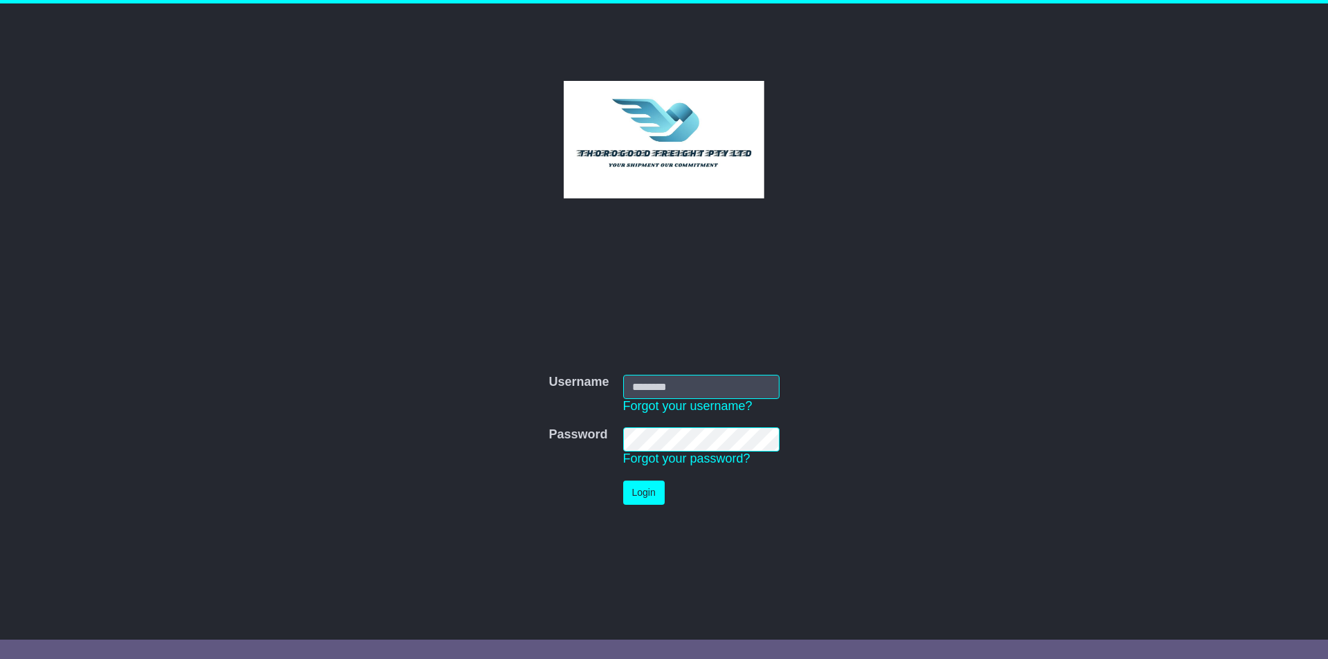 The width and height of the screenshot is (1328, 659). Describe the element at coordinates (688, 406) in the screenshot. I see `a: Forgot your username?` at that location.